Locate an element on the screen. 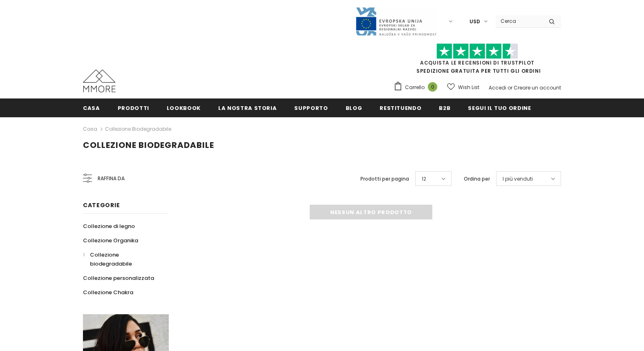 Image resolution: width=644 pixels, height=351 pixels. span: Collezione Chakra is located at coordinates (108, 292).